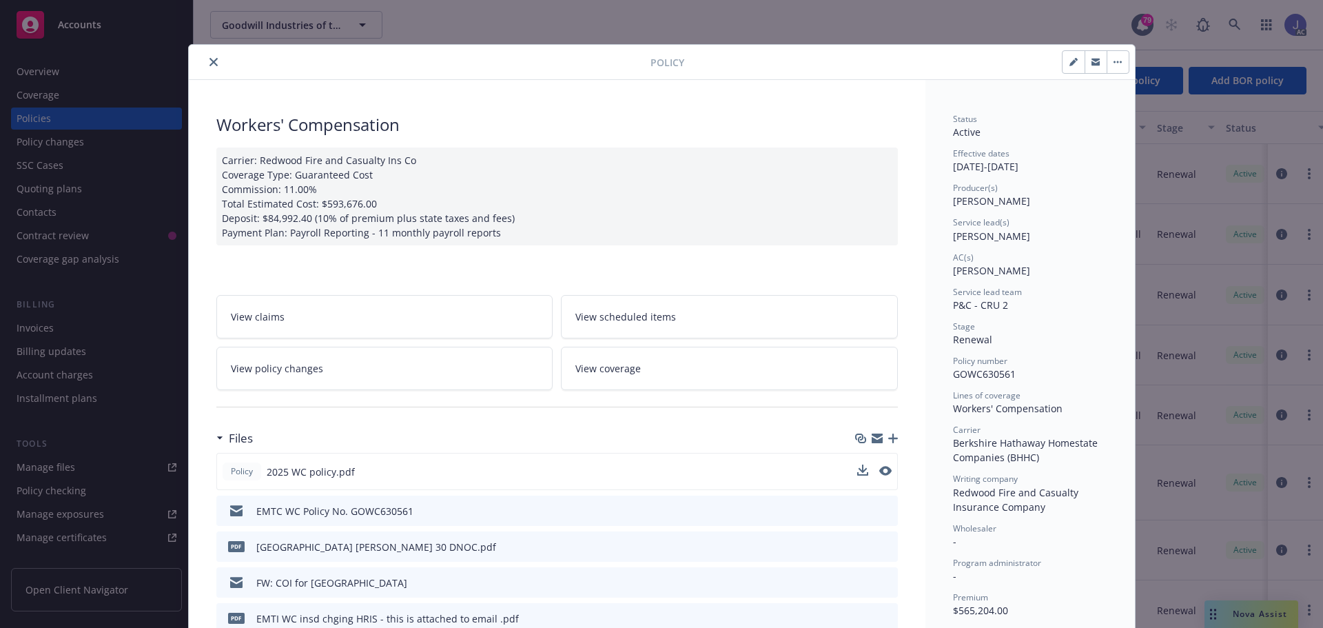 The width and height of the screenshot is (1323, 628). What do you see at coordinates (384, 368) in the screenshot?
I see `a: View policy changes` at bounding box center [384, 368].